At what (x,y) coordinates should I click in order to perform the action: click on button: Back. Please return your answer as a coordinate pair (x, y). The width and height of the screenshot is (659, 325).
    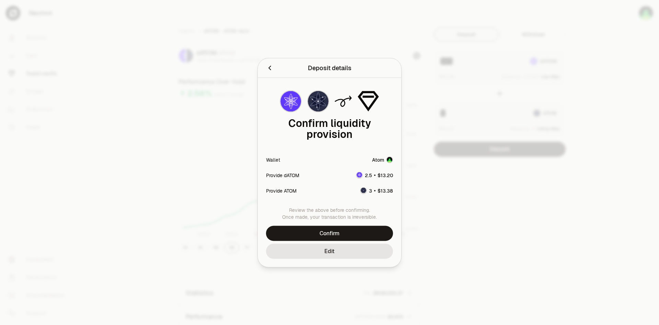
    Looking at the image, I should click on (270, 68).